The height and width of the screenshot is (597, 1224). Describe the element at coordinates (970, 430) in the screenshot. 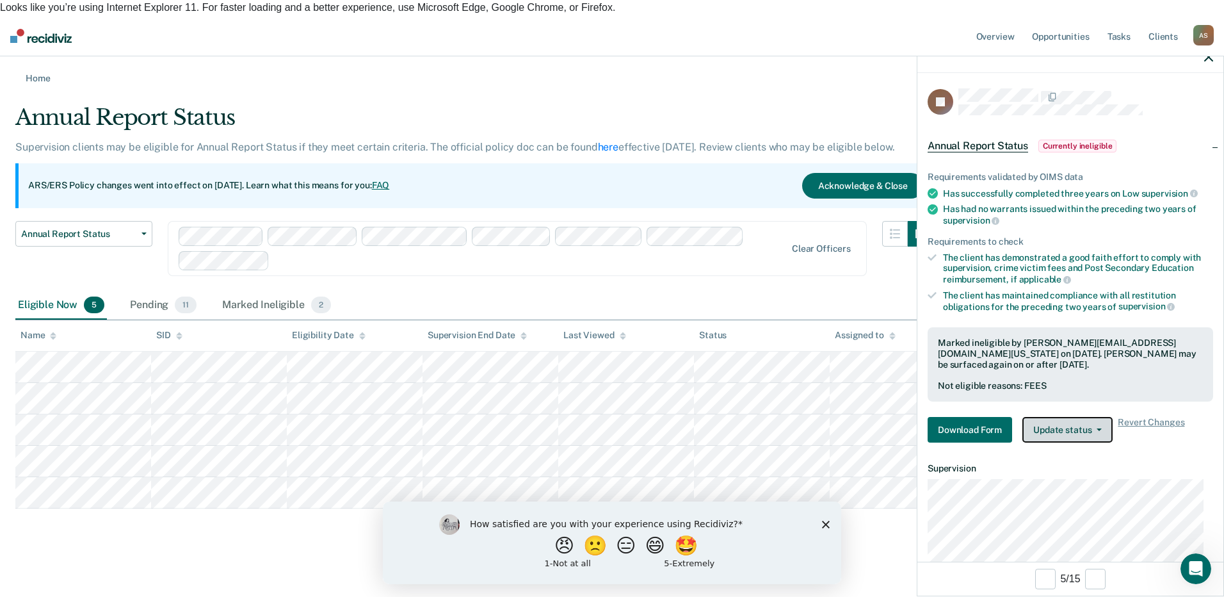

I see `button: Download Form` at that location.